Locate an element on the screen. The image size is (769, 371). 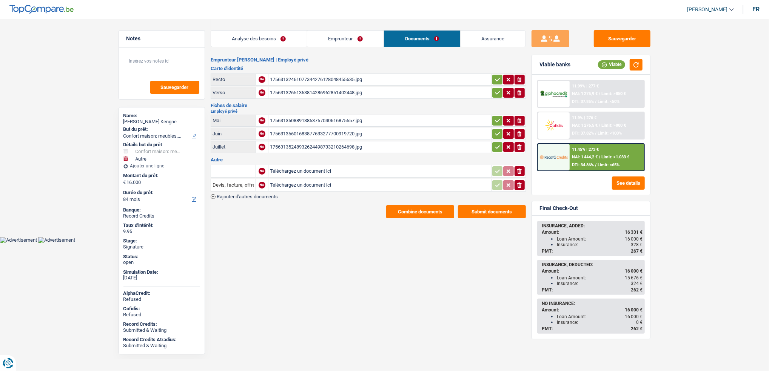
h3: Carte d'identité is located at coordinates (368, 68).